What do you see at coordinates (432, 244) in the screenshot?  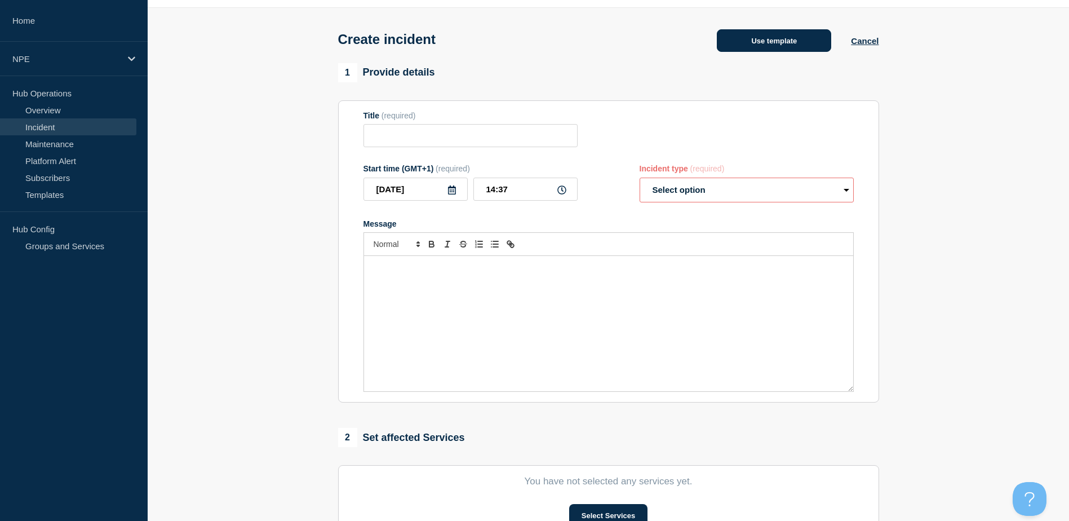 I see `button: Toggle bold text` at bounding box center [432, 244].